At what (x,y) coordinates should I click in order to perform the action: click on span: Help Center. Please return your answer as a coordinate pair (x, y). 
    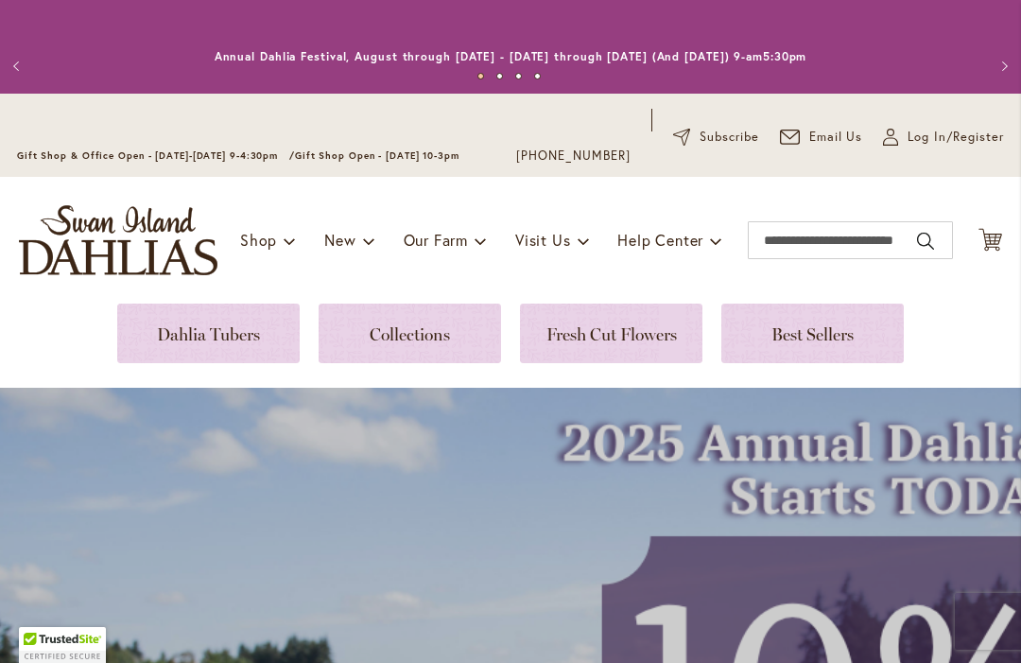
    Looking at the image, I should click on (660, 239).